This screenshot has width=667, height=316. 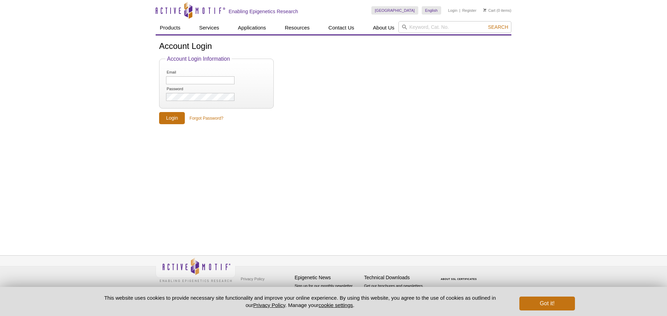 I want to click on a: About Us, so click(x=384, y=28).